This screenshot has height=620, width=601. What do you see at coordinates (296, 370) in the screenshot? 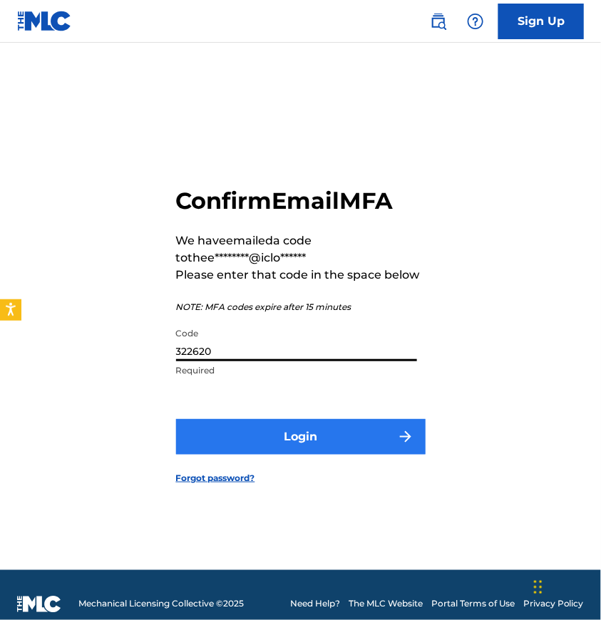
I see `p: Required` at bounding box center [296, 370].